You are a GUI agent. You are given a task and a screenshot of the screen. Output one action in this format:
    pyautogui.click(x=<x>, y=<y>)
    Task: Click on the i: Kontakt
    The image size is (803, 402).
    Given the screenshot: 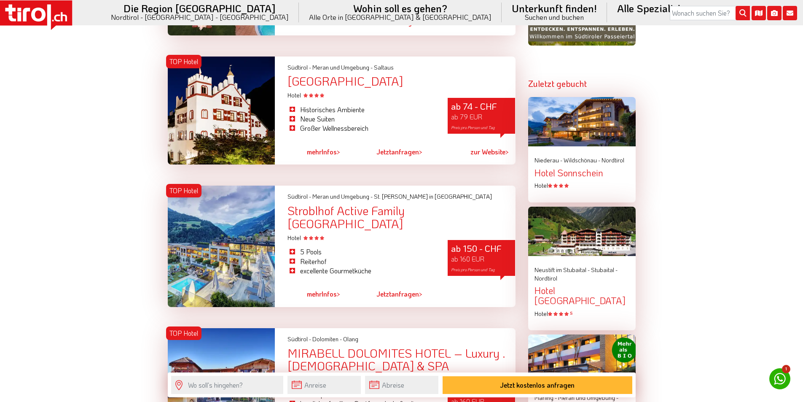 What is the action you would take?
    pyautogui.click(x=790, y=13)
    